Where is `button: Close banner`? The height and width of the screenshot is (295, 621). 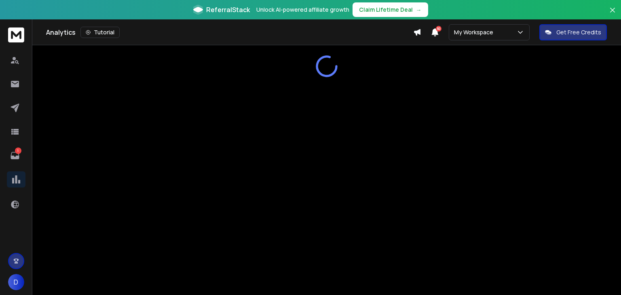 button: Close banner is located at coordinates (613, 15).